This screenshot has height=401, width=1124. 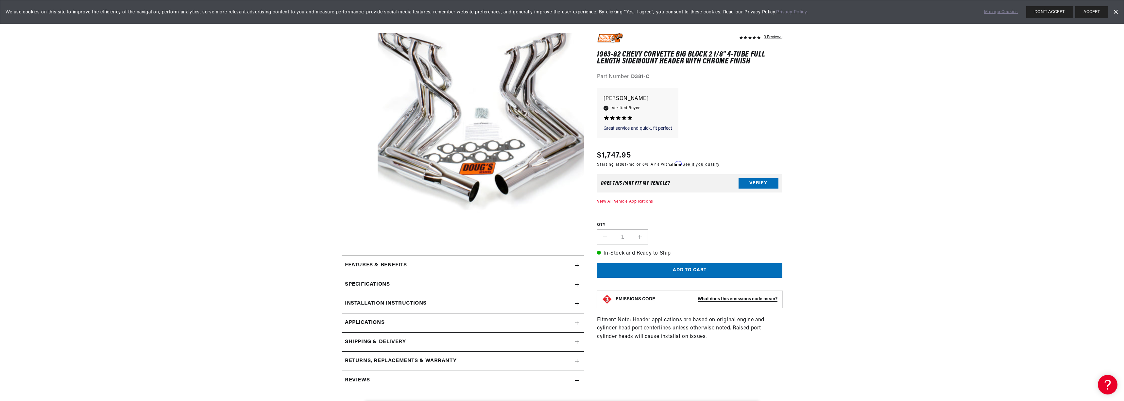 What do you see at coordinates (607, 299) in the screenshot?
I see `img: Emissions code` at bounding box center [607, 299].